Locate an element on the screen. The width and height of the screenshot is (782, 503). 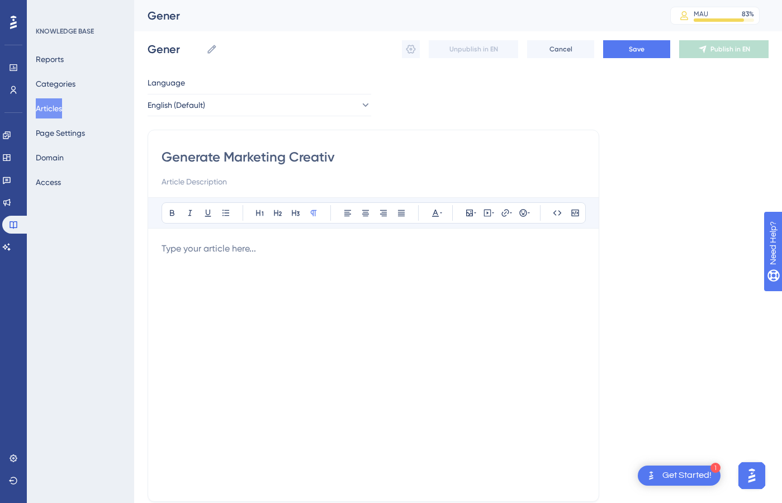
input: Article Description is located at coordinates (374, 182).